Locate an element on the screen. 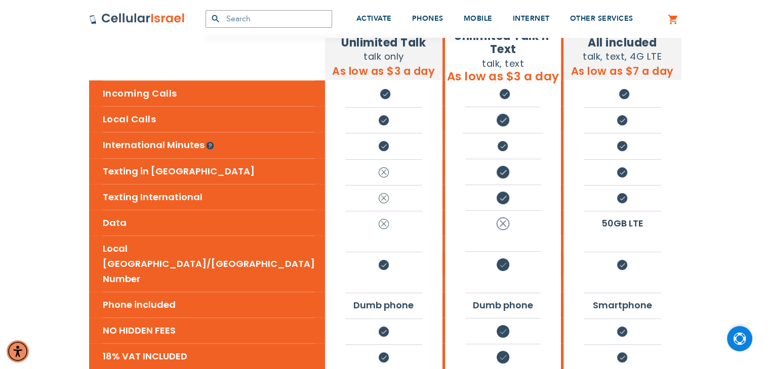 The image size is (770, 369). strong: Unlimited Talk n' Text is located at coordinates (503, 43).